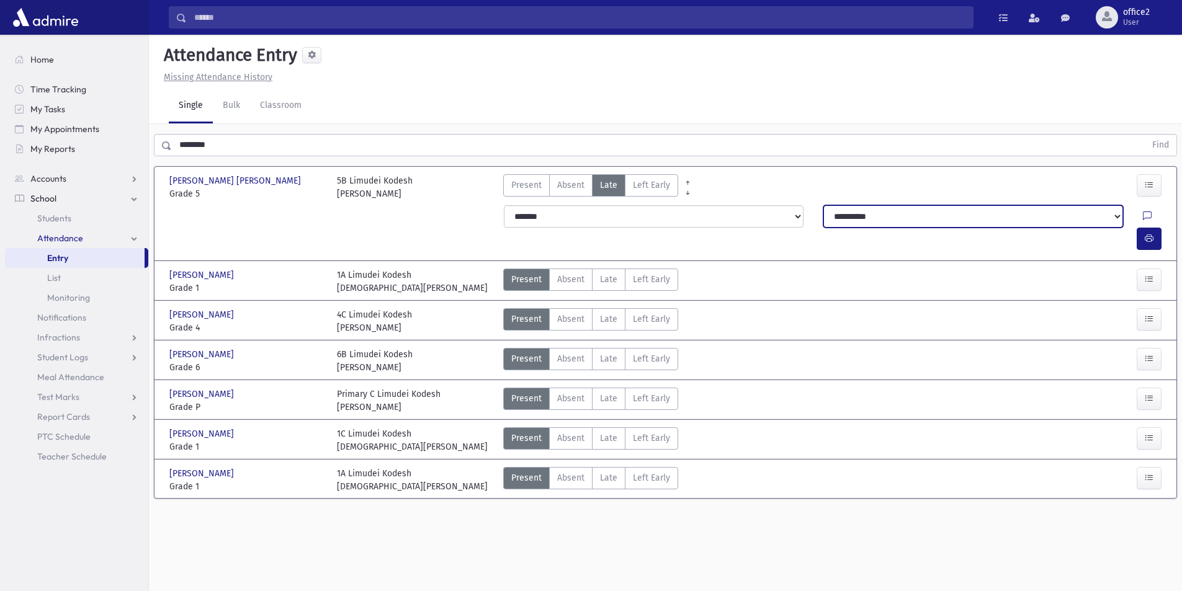 The image size is (1182, 591). Describe the element at coordinates (76, 417) in the screenshot. I see `a: Report Cards` at that location.